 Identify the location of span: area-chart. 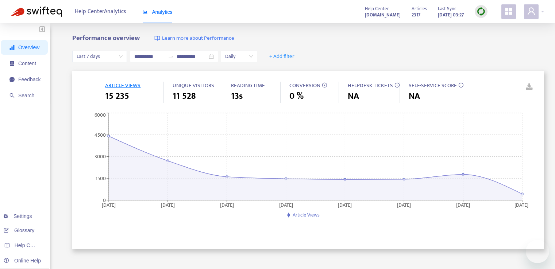
(145, 12).